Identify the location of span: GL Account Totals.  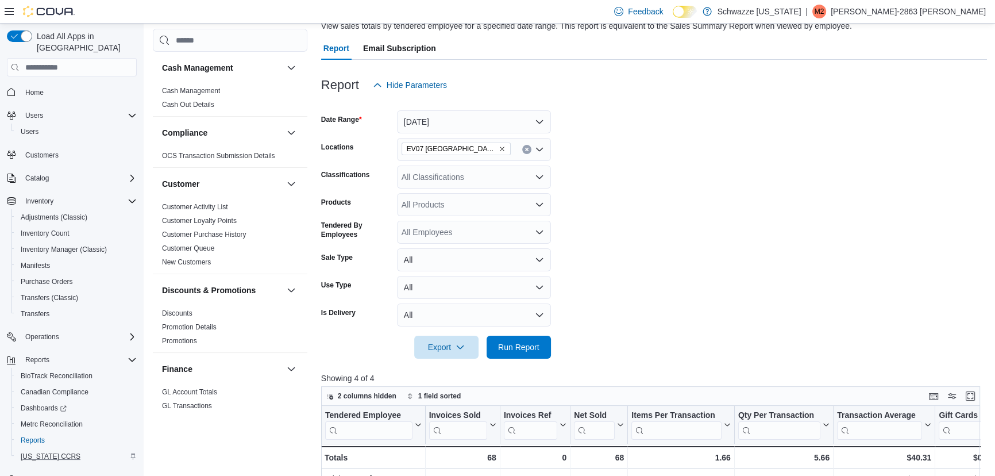
(190, 392).